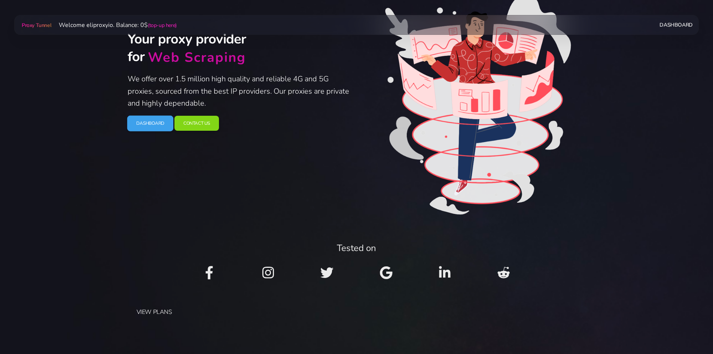 The width and height of the screenshot is (713, 354). What do you see at coordinates (115, 25) in the screenshot?
I see `span: Welcome eliproxyio. Balance: 0$` at bounding box center [115, 25].